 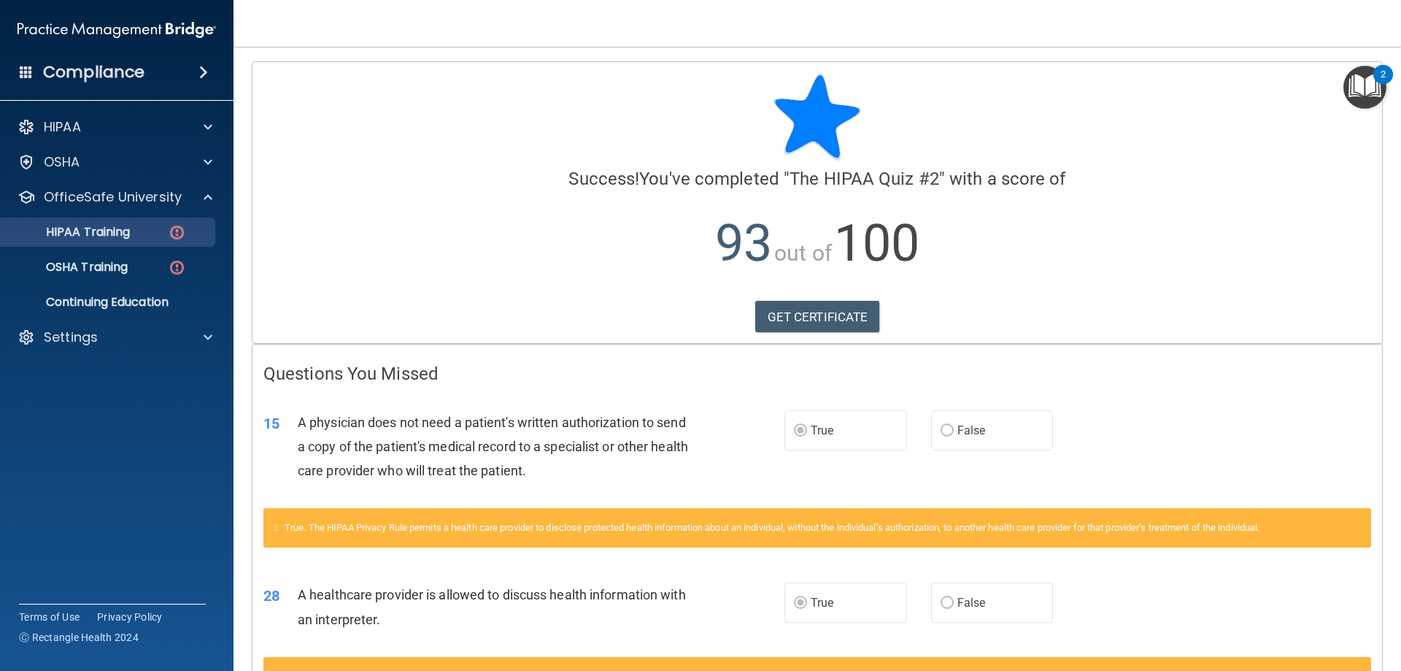 I want to click on span: True. The HIPAA Privacy Rule permits a health care provider to disclose protected health informat..., so click(x=772, y=527).